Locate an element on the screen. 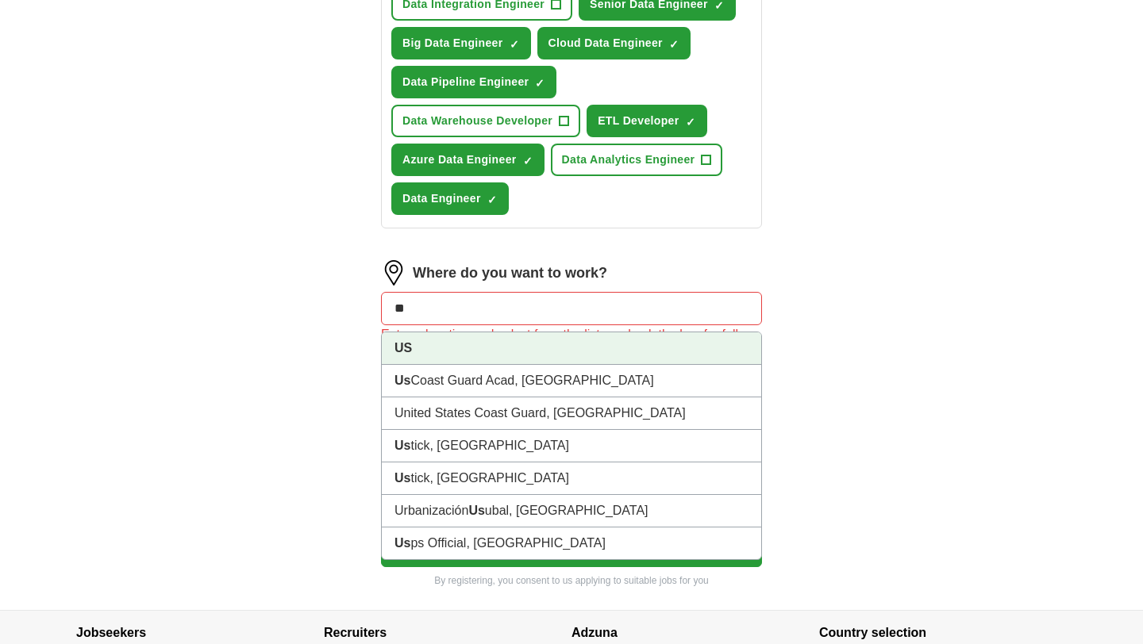 Image resolution: width=1143 pixels, height=644 pixels. button: Data Analytics Engineer is located at coordinates (636, 159).